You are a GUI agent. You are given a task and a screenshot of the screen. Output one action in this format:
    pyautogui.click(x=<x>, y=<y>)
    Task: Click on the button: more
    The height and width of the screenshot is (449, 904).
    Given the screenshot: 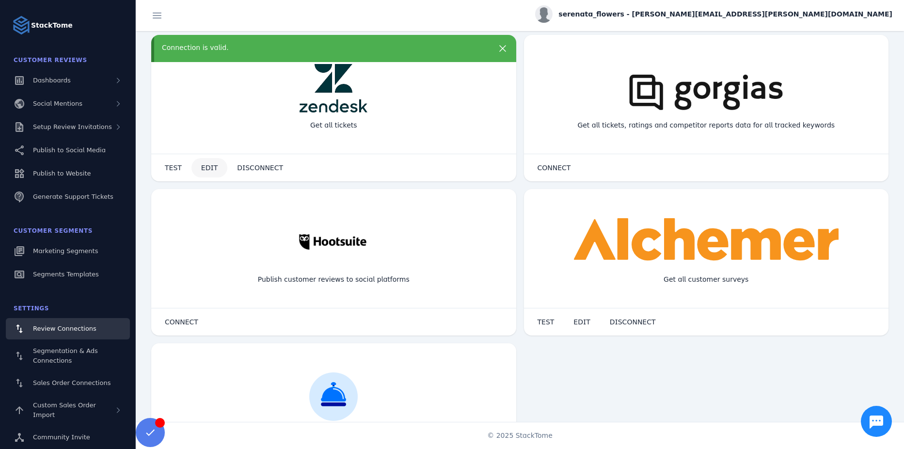 What is the action you would take?
    pyautogui.click(x=503, y=52)
    